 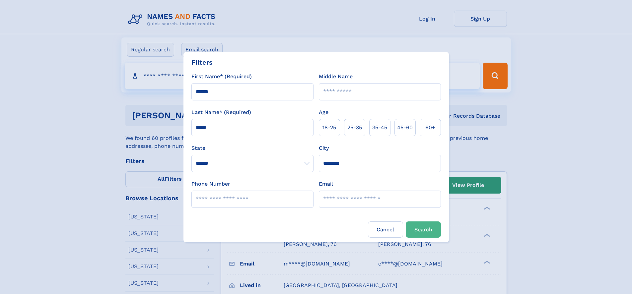 I want to click on label: Middle Name, so click(x=336, y=77).